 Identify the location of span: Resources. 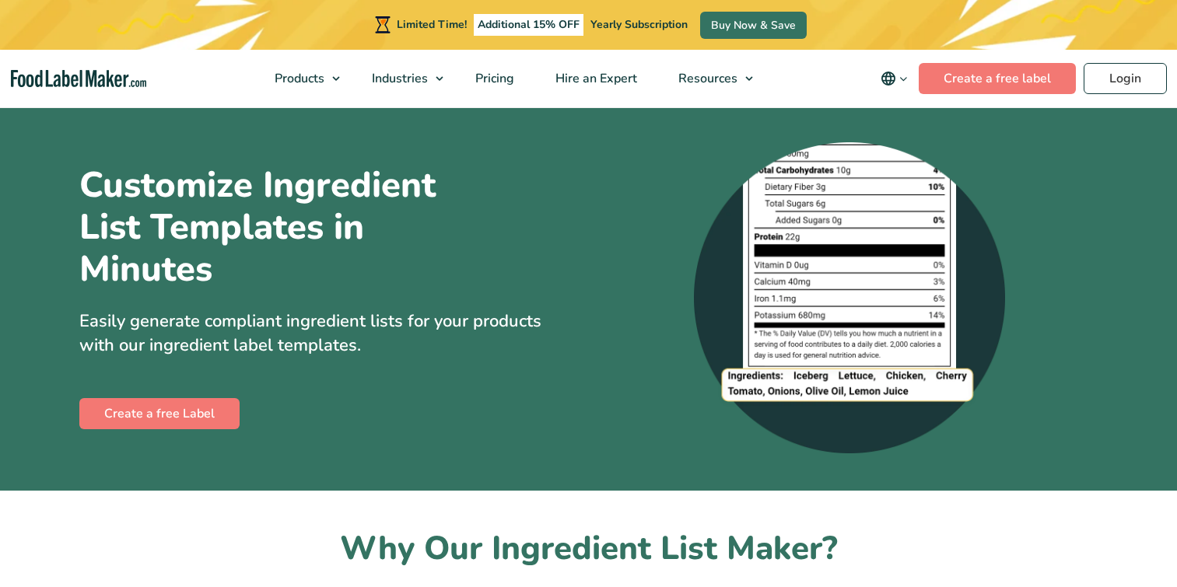
(706, 79).